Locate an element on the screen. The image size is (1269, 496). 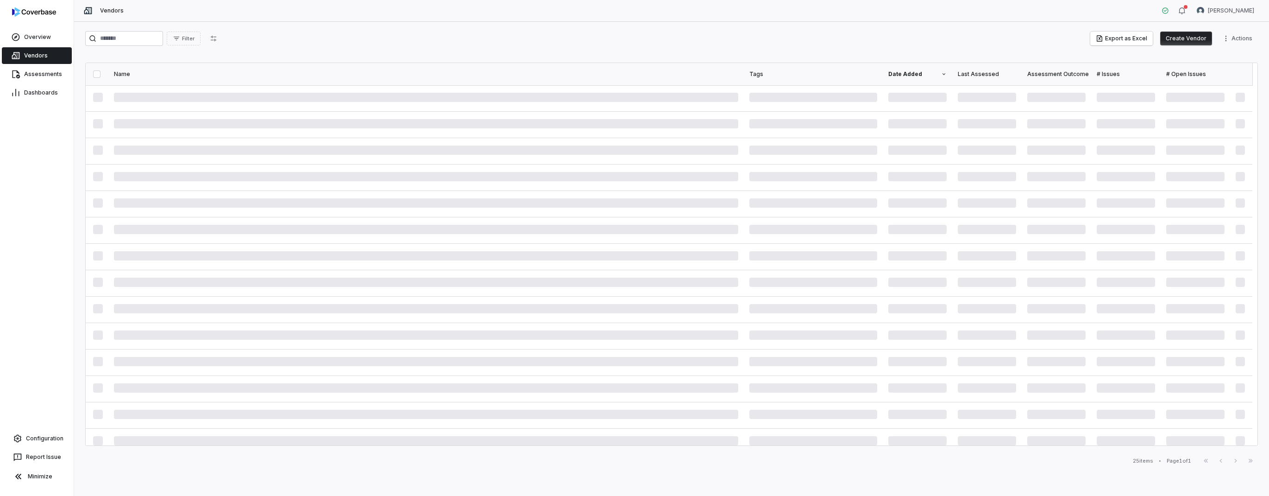
a: Overview is located at coordinates (37, 37).